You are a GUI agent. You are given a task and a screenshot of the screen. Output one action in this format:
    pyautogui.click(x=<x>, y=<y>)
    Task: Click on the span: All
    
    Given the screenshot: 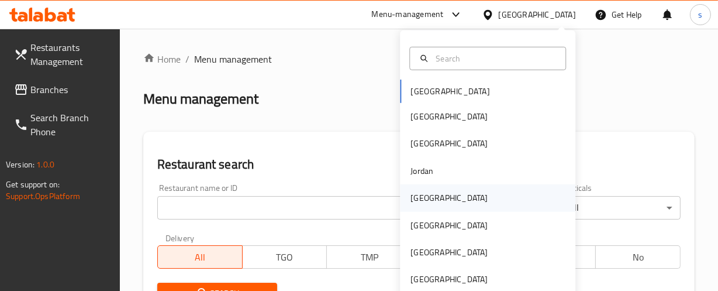 What is the action you would take?
    pyautogui.click(x=200, y=257)
    